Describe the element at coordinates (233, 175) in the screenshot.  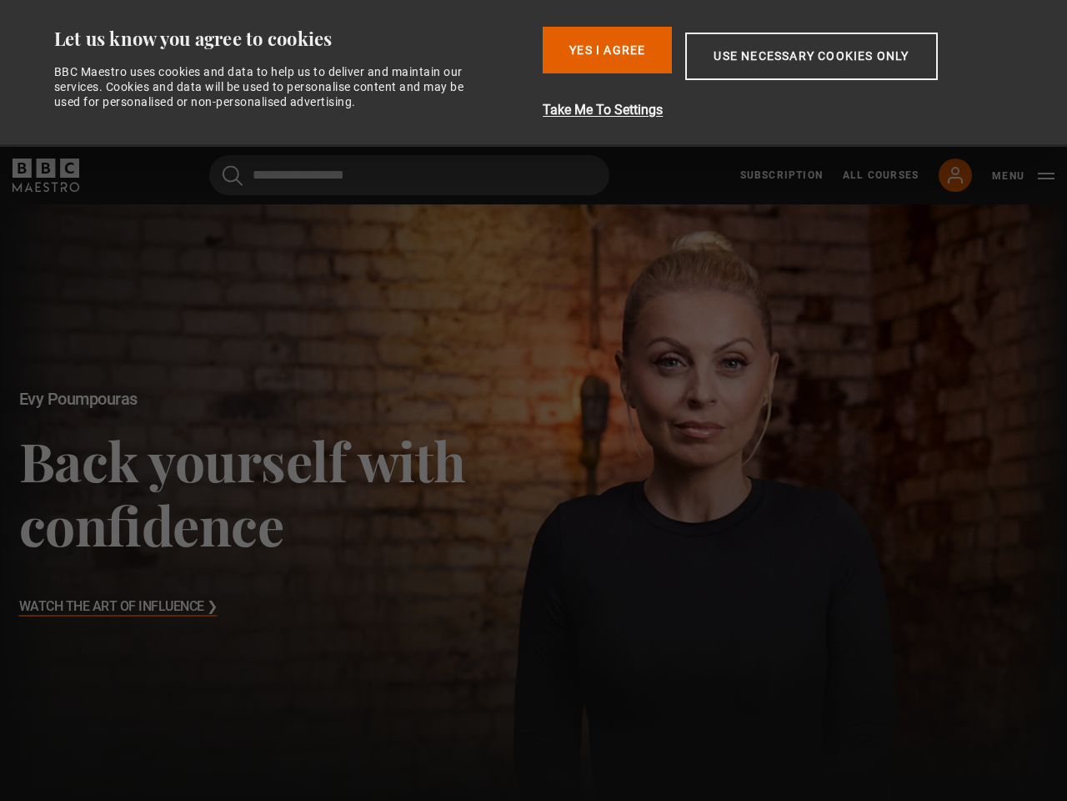
I see `button: Submit the search query` at that location.